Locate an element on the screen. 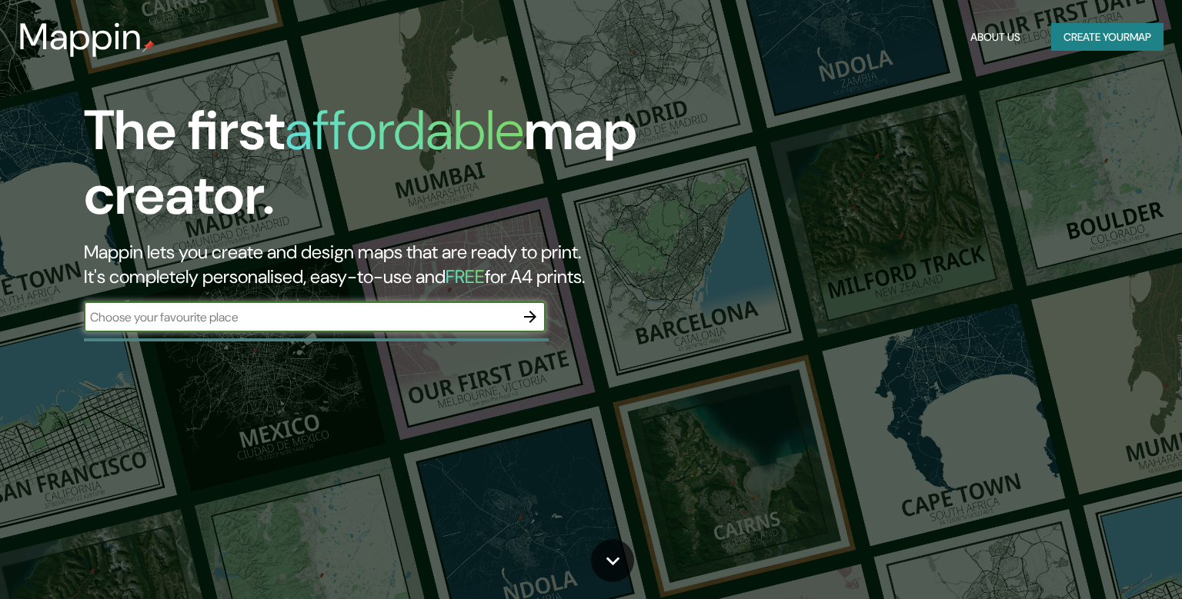 Image resolution: width=1182 pixels, height=599 pixels. button: Create yourmap is located at coordinates (1107, 37).